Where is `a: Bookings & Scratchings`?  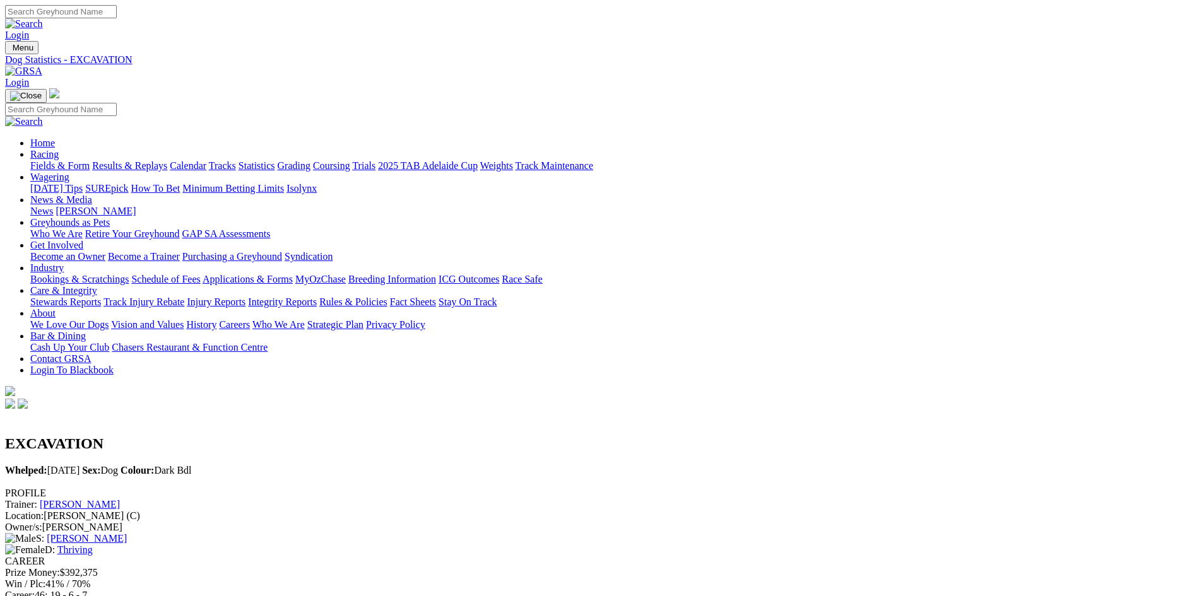 a: Bookings & Scratchings is located at coordinates (79, 279).